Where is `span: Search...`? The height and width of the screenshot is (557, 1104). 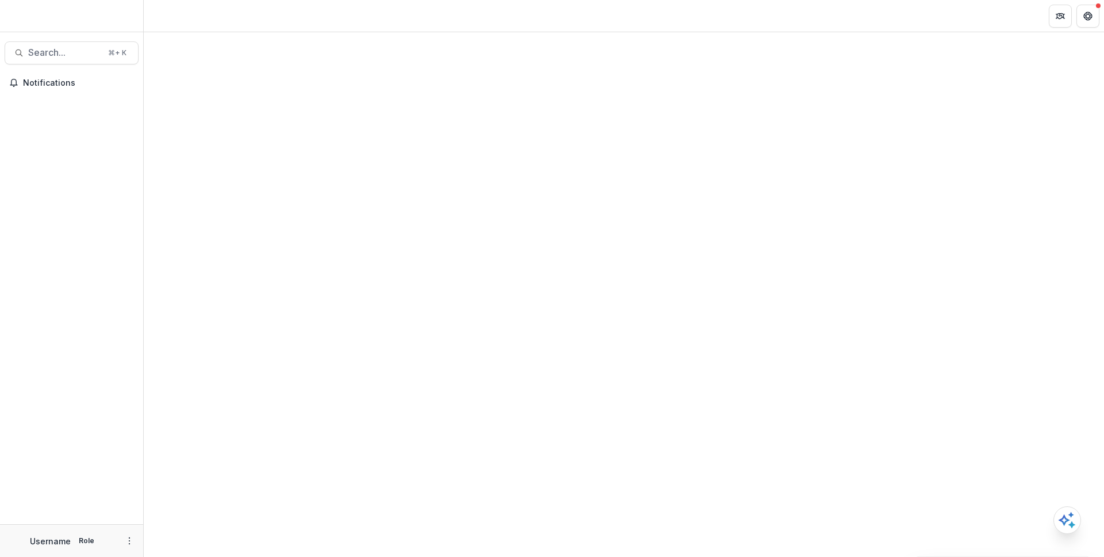
span: Search... is located at coordinates (64, 52).